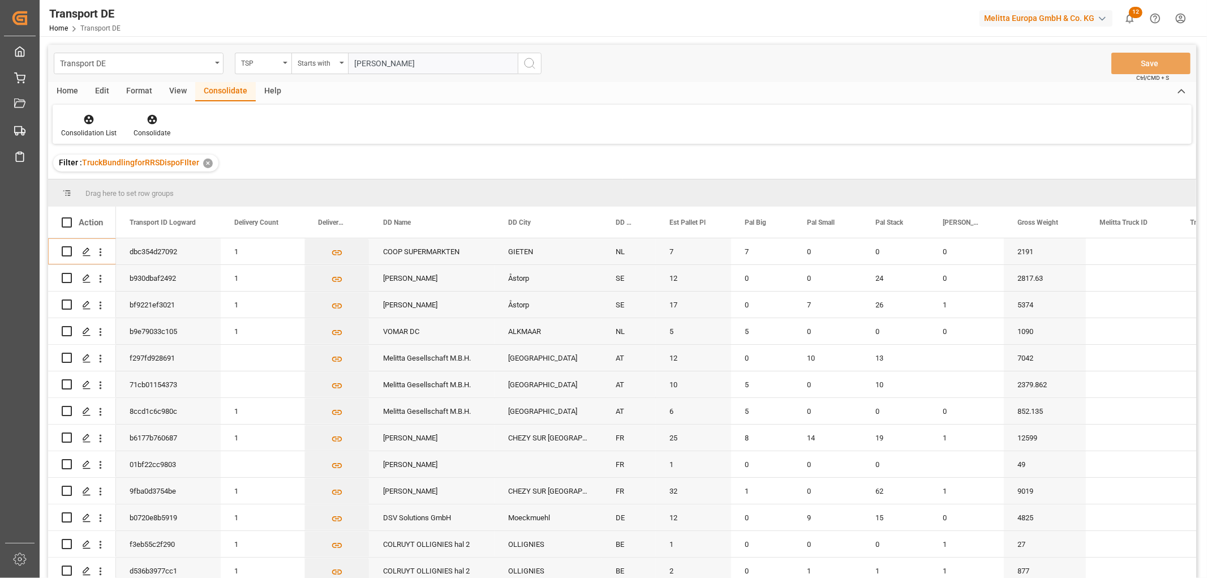 This screenshot has height=578, width=1207. I want to click on div: 8ccd1c6c980c, so click(168, 411).